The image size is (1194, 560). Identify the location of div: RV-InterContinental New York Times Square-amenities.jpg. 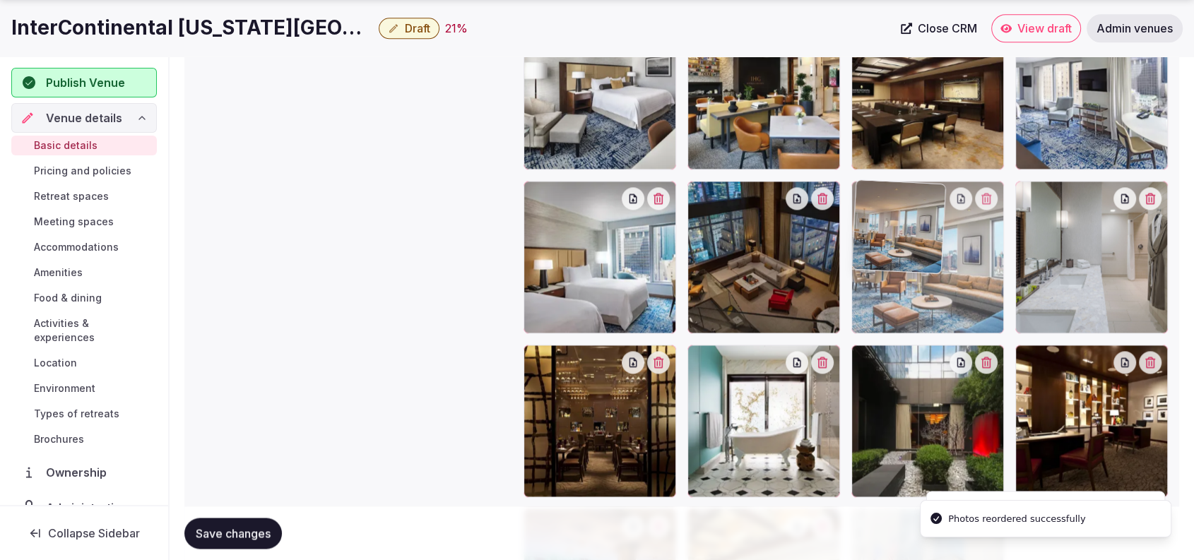
(764, 257).